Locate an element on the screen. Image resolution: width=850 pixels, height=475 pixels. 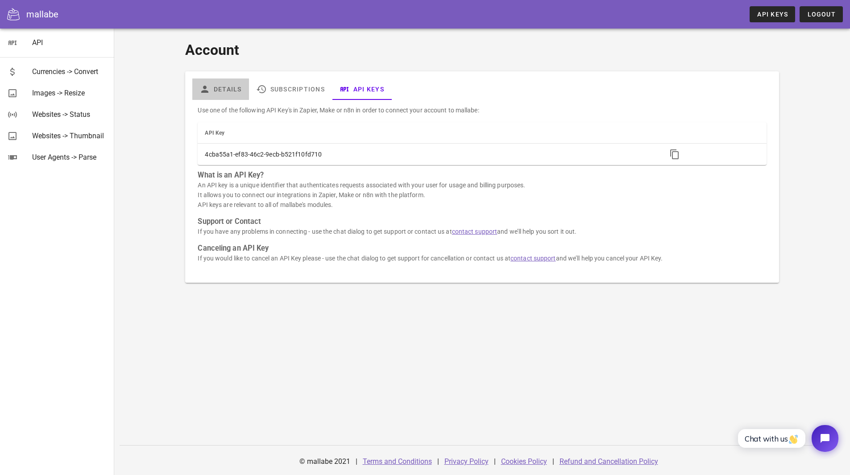
a: Subscriptions is located at coordinates (290, 89).